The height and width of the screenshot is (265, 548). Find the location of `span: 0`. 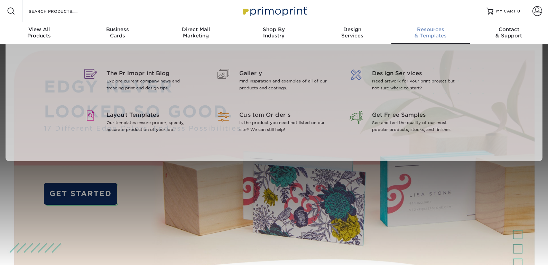

span: 0 is located at coordinates (519, 11).